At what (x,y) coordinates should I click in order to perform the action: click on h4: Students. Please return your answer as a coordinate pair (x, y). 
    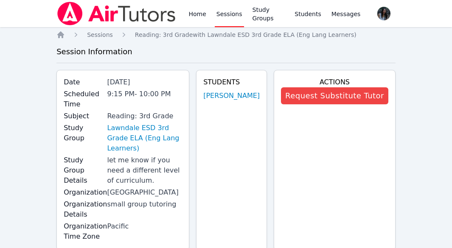
    Looking at the image, I should click on (231, 82).